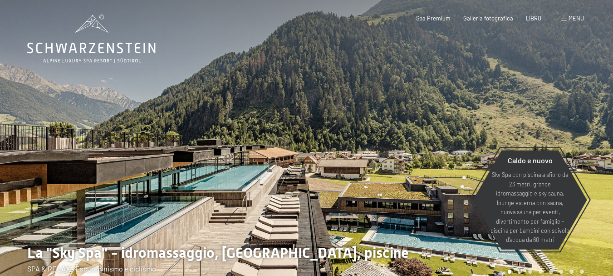 This screenshot has width=613, height=276. I want to click on font: Galleria fotografica, so click(488, 18).